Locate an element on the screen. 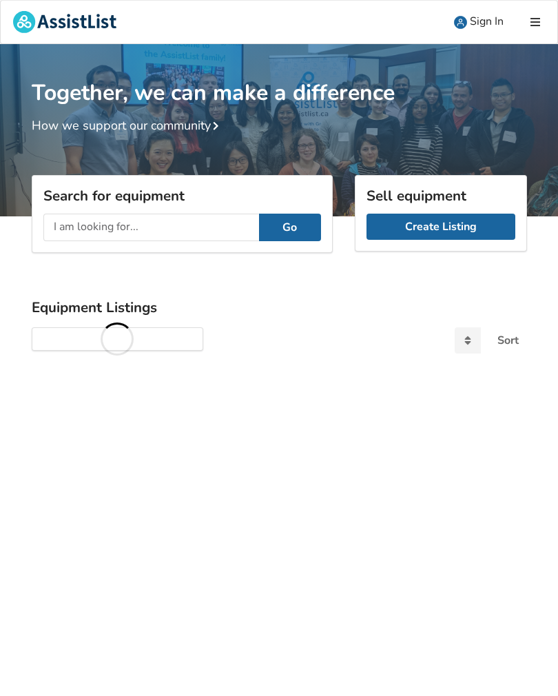  h3: Sell equipment is located at coordinates (441, 196).